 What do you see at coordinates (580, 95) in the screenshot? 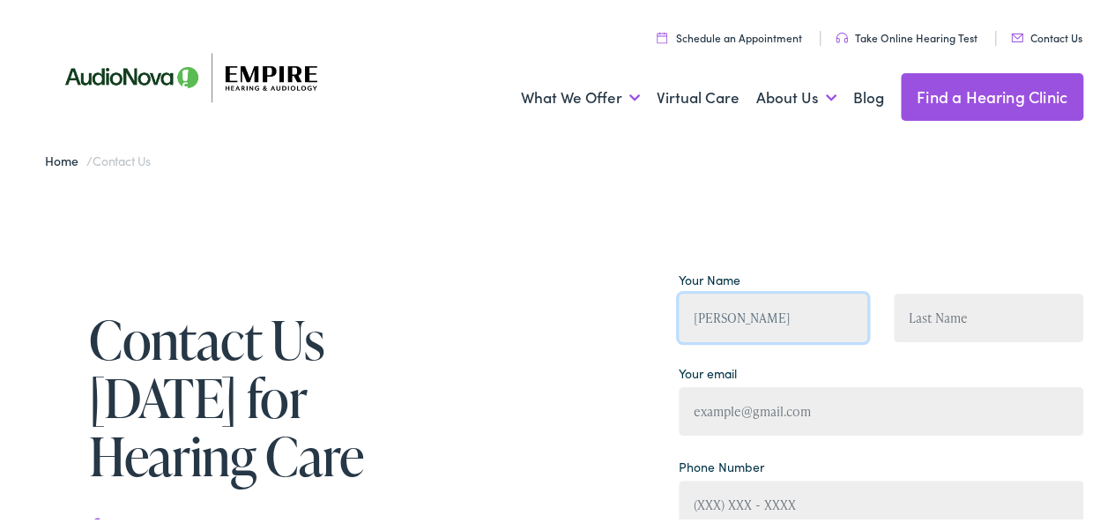
I see `a: What We Offer` at bounding box center [580, 95].